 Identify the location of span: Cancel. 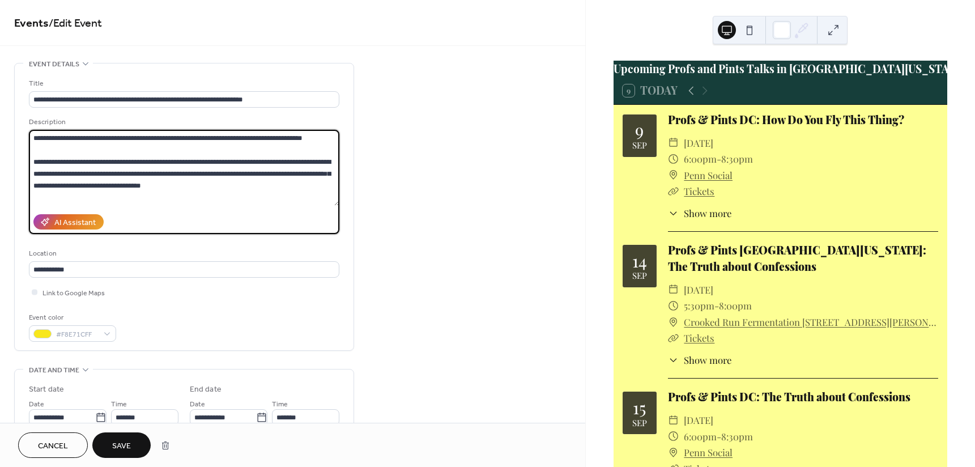
(53, 446).